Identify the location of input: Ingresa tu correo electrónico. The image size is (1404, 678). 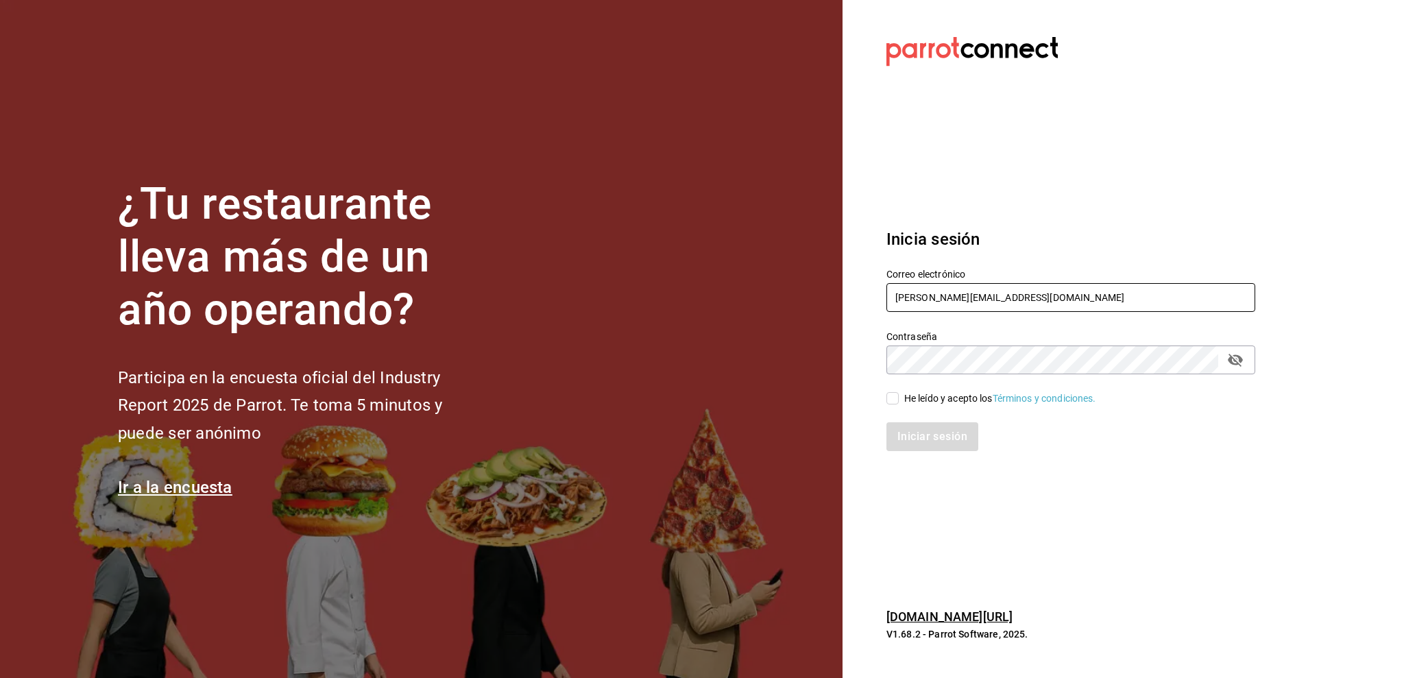
(1071, 297).